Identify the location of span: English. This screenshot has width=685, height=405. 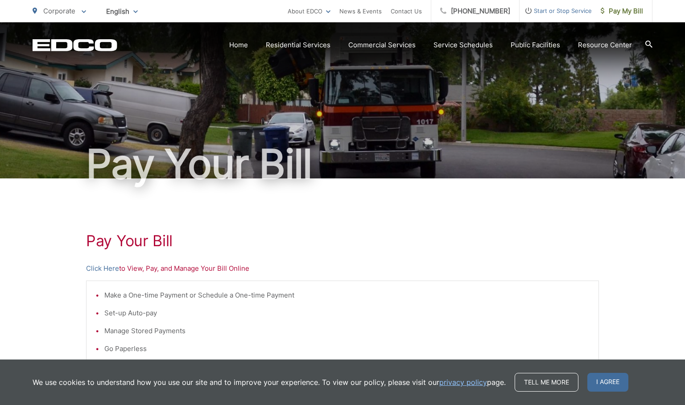
(122, 11).